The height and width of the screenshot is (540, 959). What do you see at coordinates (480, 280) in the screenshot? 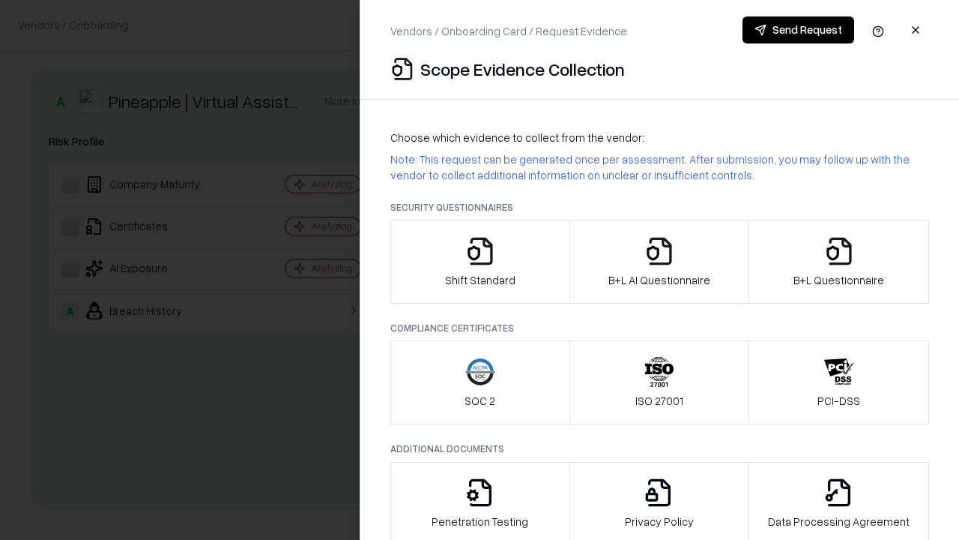
I see `p: Shift Standard` at bounding box center [480, 280].